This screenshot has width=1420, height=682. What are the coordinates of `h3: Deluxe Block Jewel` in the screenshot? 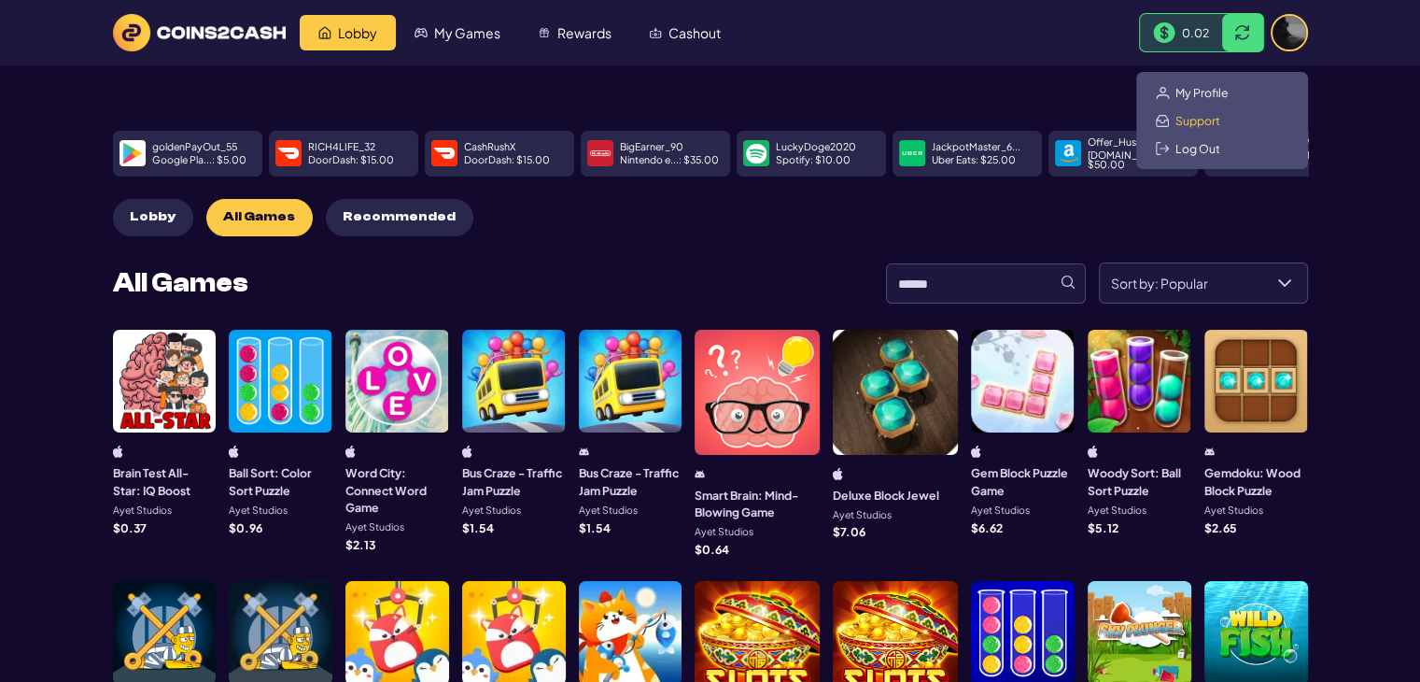 It's located at (886, 495).